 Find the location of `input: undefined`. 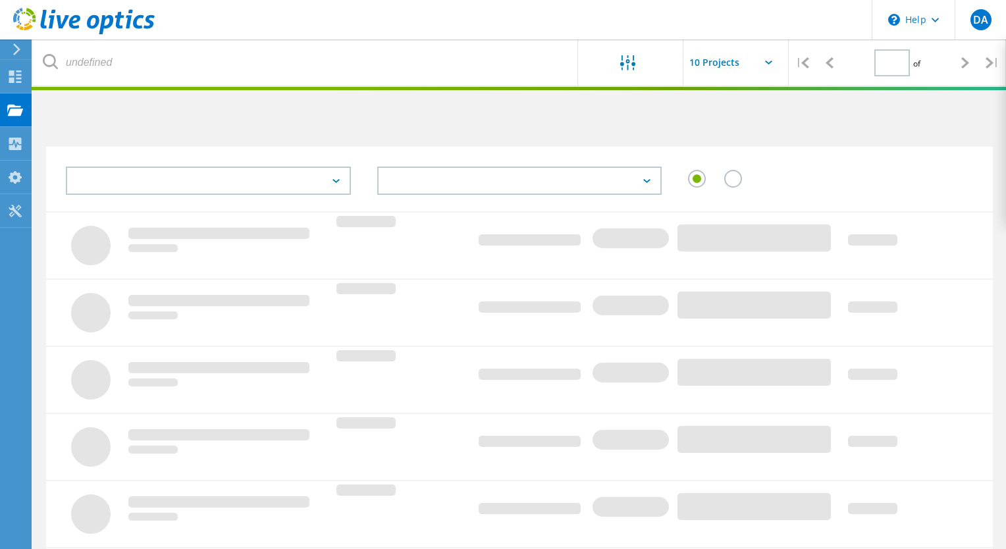

input: undefined is located at coordinates (306, 63).